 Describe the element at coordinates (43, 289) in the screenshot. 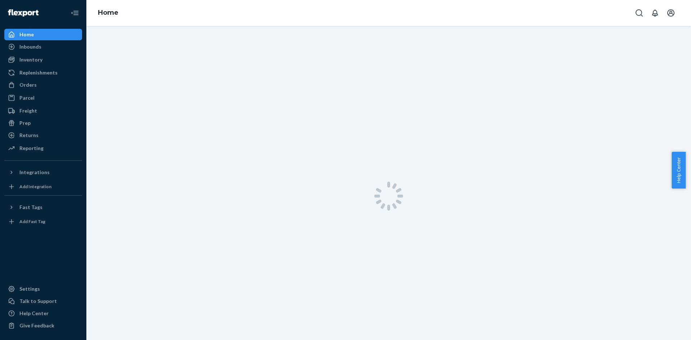

I see `a: Settings` at that location.